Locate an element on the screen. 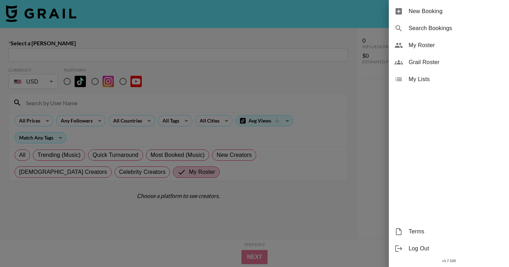 Image resolution: width=509 pixels, height=267 pixels. div: New Booking is located at coordinates (449, 11).